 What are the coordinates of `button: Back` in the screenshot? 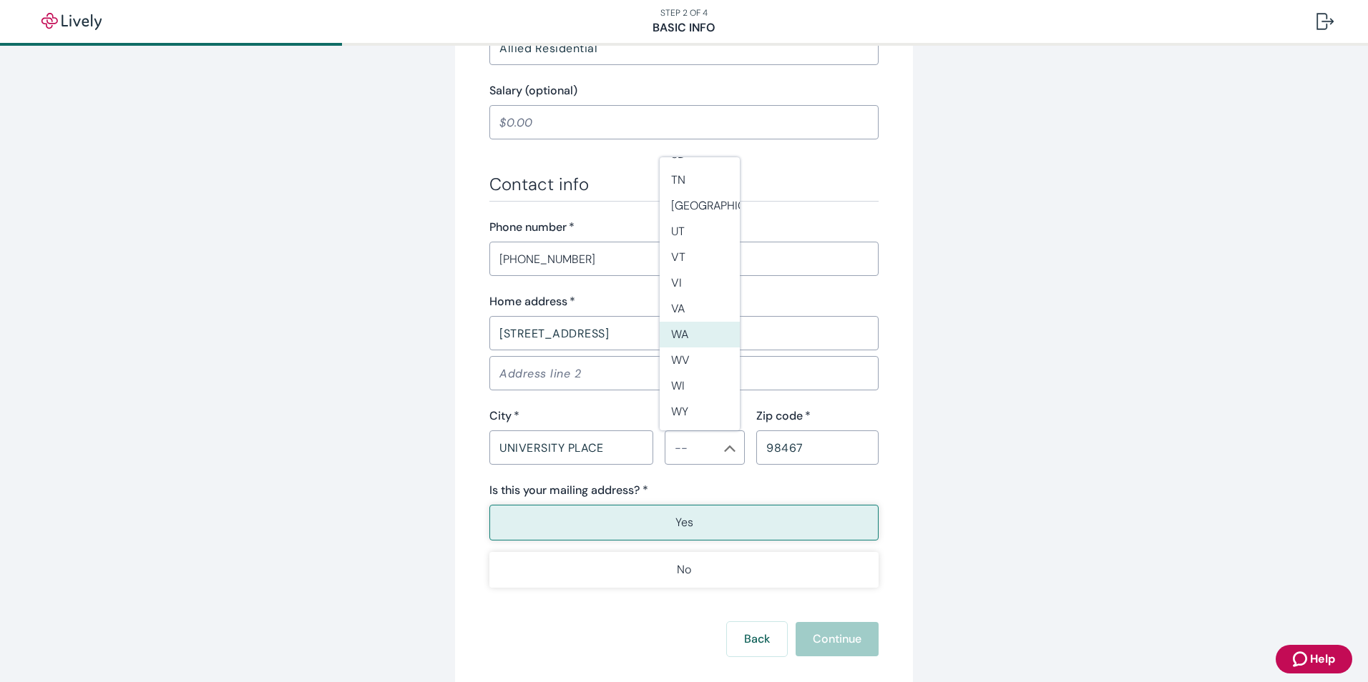 It's located at (757, 639).